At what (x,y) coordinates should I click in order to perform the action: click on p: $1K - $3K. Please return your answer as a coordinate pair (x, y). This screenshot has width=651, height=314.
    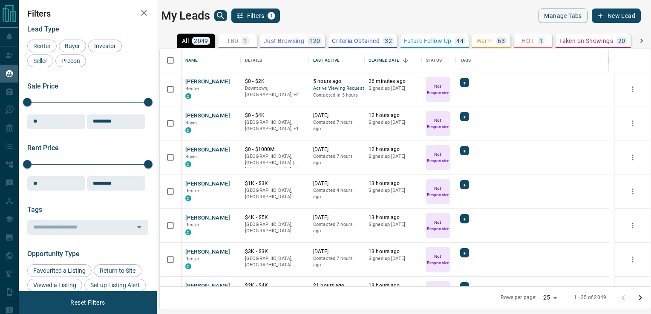
    Looking at the image, I should click on (275, 184).